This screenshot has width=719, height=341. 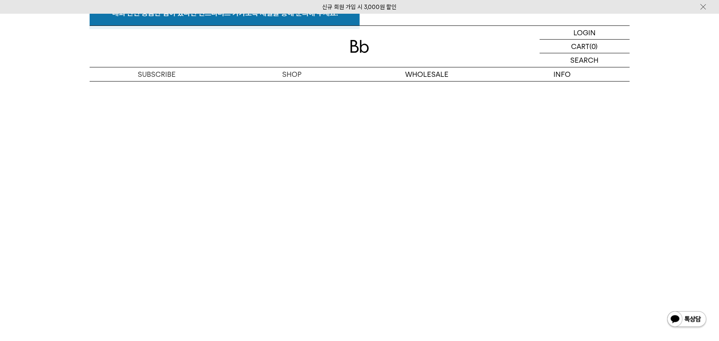 I want to click on p: SHOP, so click(x=292, y=74).